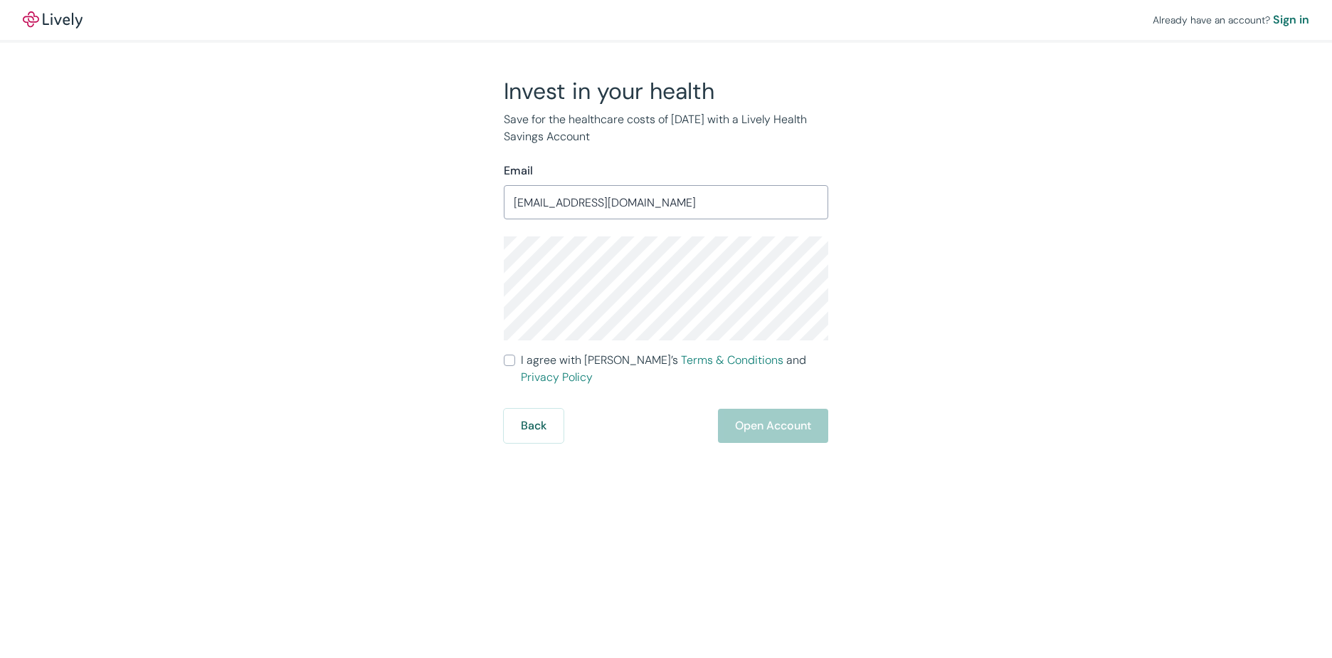 This screenshot has width=1332, height=658. What do you see at coordinates (53, 20) in the screenshot?
I see `img: Lively` at bounding box center [53, 20].